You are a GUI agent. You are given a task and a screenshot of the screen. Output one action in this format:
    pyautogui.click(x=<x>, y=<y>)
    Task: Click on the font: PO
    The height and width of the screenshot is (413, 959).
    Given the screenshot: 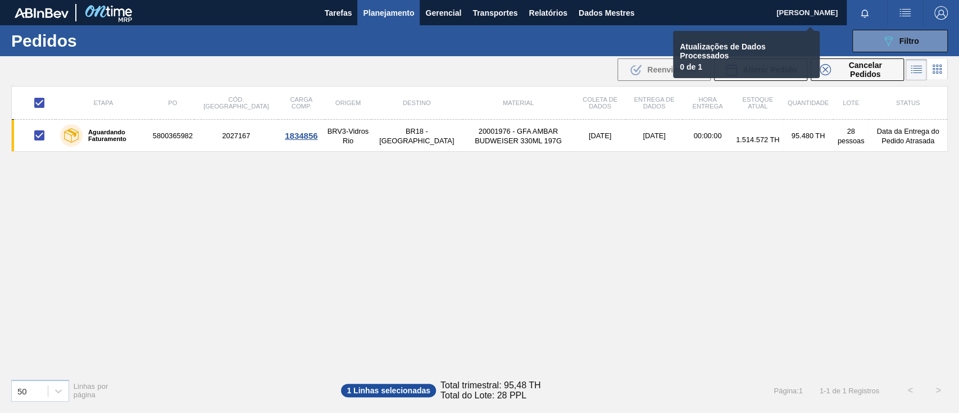 What is the action you would take?
    pyautogui.click(x=173, y=103)
    